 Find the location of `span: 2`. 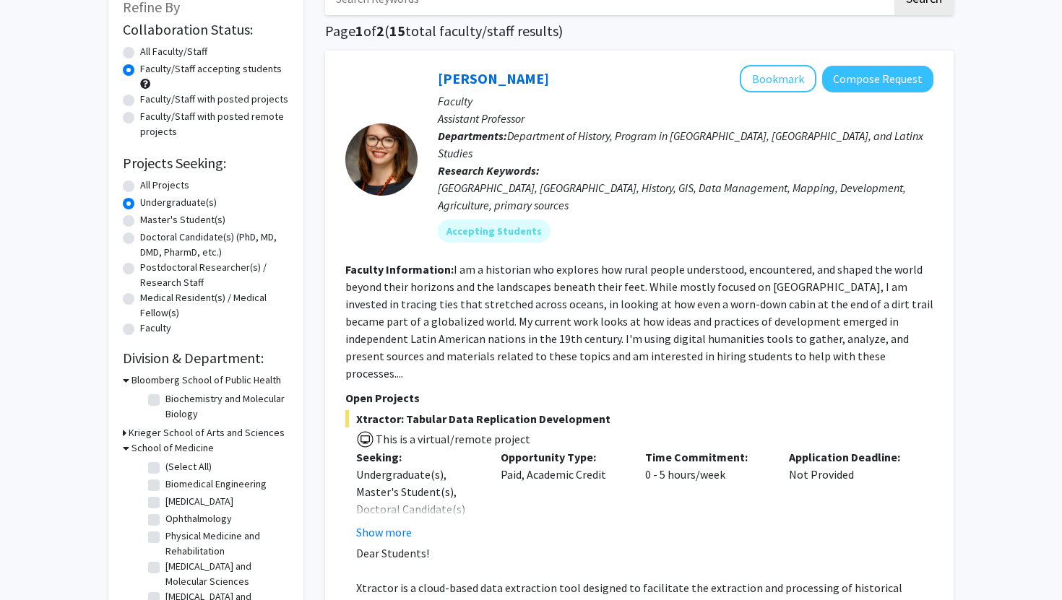

span: 2 is located at coordinates (380, 30).